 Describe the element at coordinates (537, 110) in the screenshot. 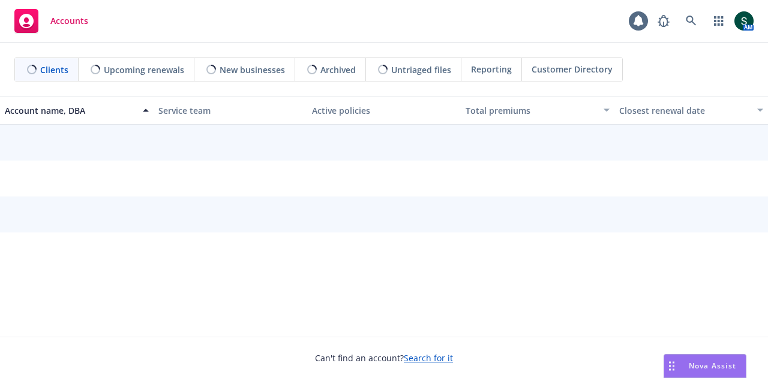

I see `button: Total premiums` at that location.